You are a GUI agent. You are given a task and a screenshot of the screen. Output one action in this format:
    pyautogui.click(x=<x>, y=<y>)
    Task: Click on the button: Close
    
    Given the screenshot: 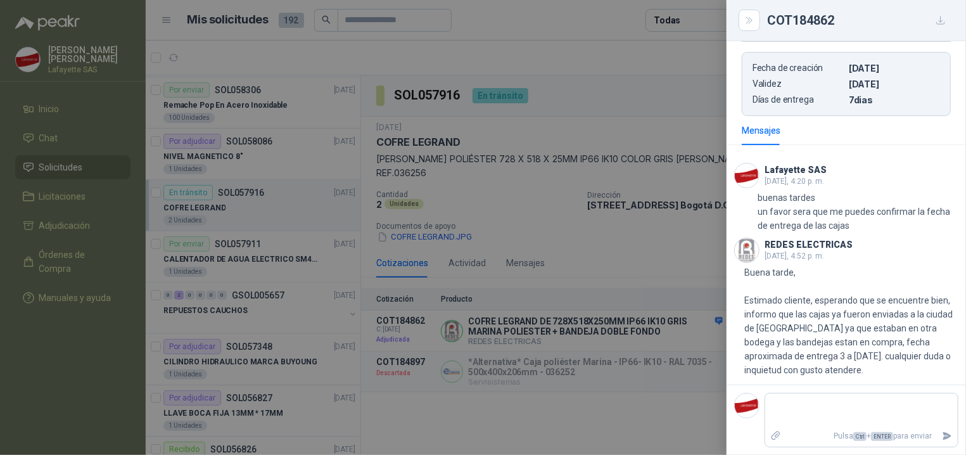 What is the action you would take?
    pyautogui.click(x=750, y=20)
    